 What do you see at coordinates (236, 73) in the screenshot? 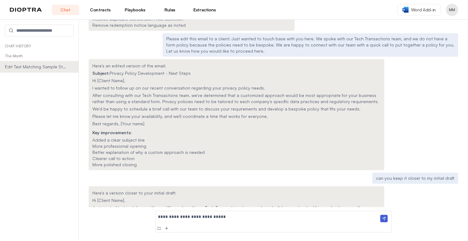
I see `p: Privacy Policy Development - Next Steps` at bounding box center [236, 73].